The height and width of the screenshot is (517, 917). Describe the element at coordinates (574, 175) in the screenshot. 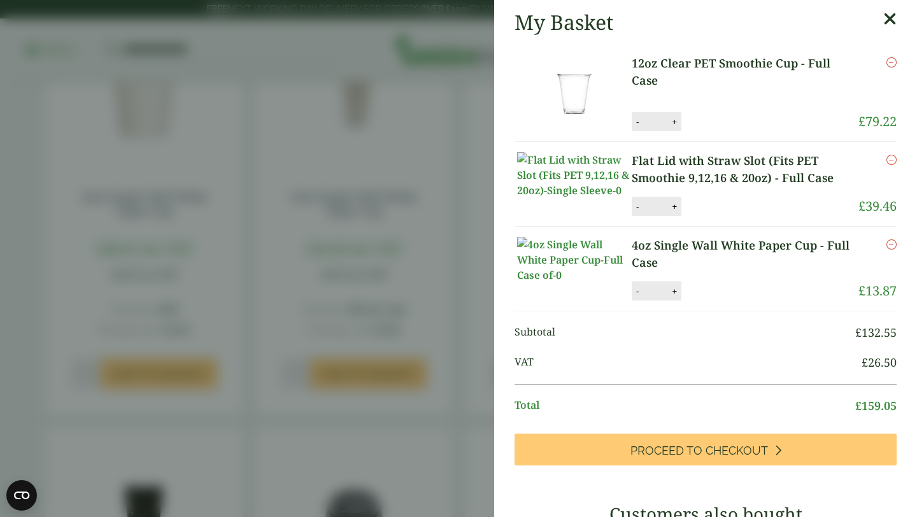

I see `img: Flat Lid with Straw Slot (Fits PET 9,12,16 & 20oz)-Single Sleeve-0` at that location.